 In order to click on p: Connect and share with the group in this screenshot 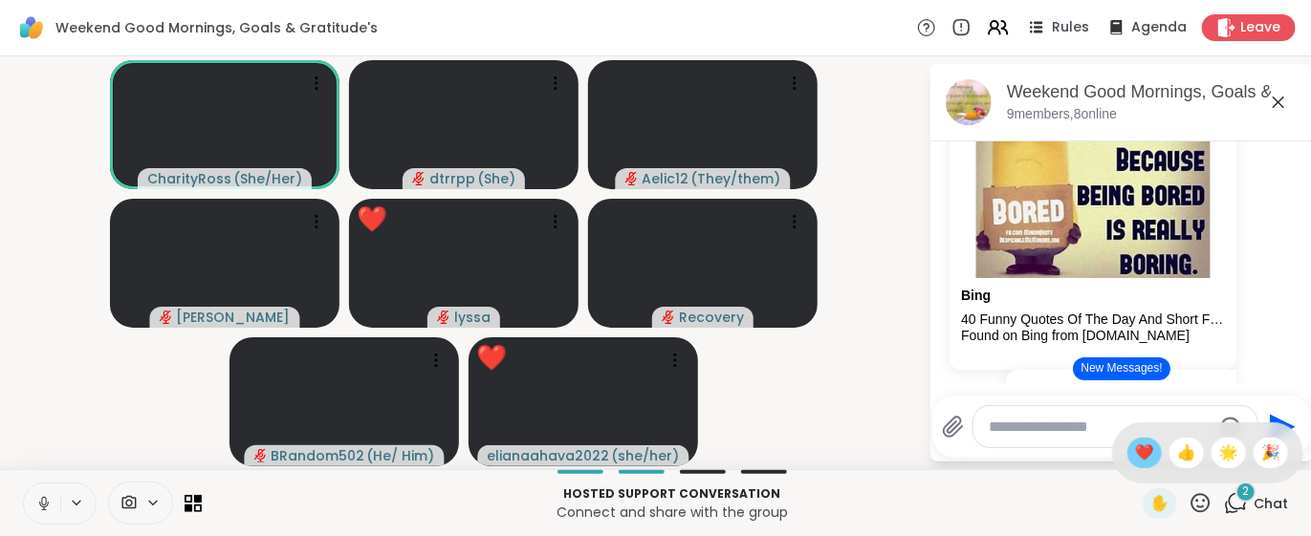, I will do `click(672, 512)`.